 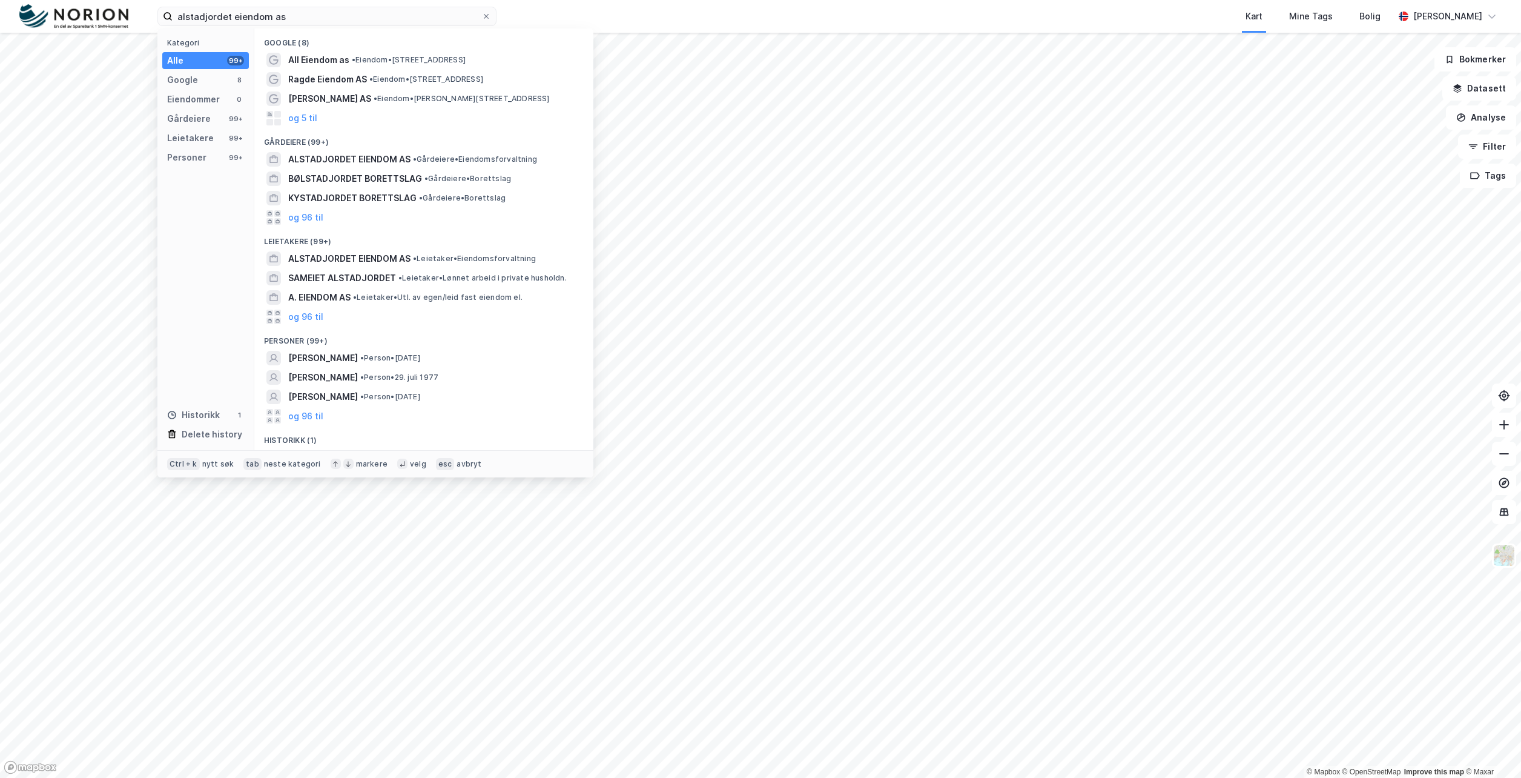 I want to click on button: Filter, so click(x=1487, y=147).